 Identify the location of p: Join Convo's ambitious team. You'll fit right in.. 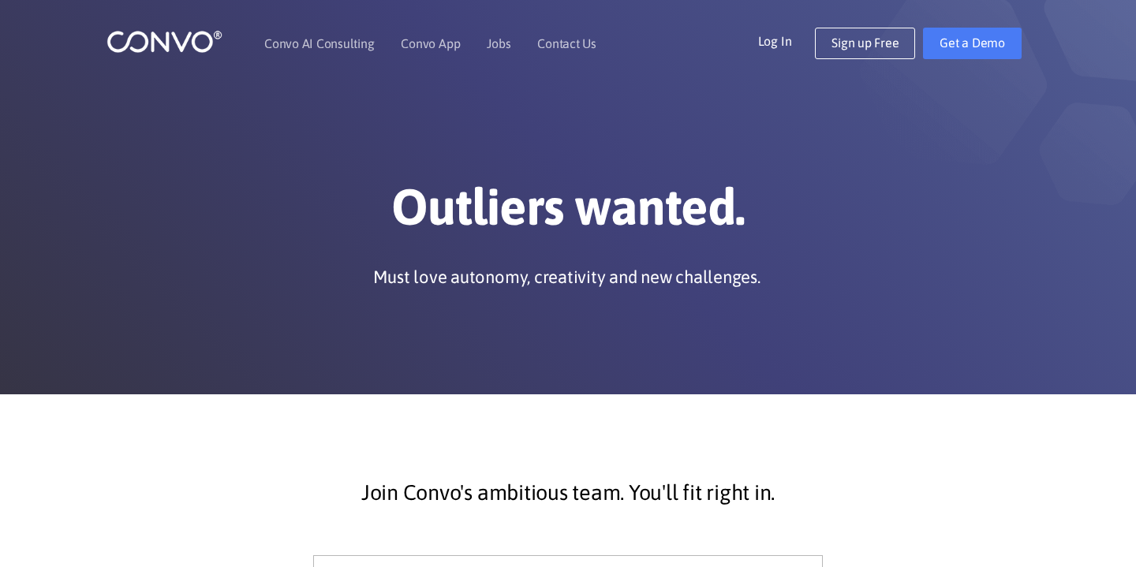
(568, 493).